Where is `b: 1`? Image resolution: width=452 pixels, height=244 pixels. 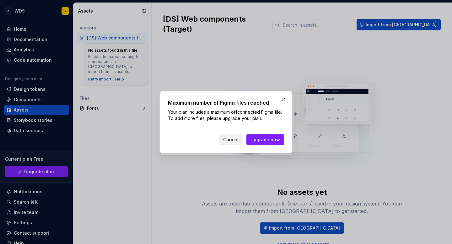
b: 1 is located at coordinates (236, 112).